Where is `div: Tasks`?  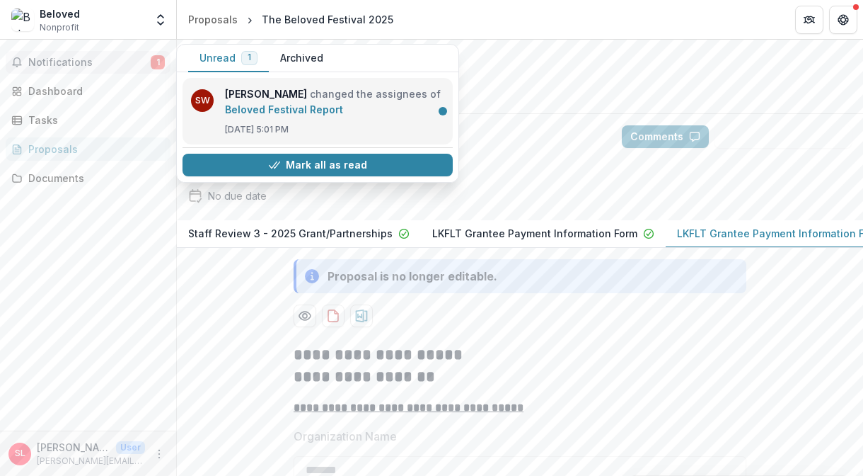 div: Tasks is located at coordinates (93, 120).